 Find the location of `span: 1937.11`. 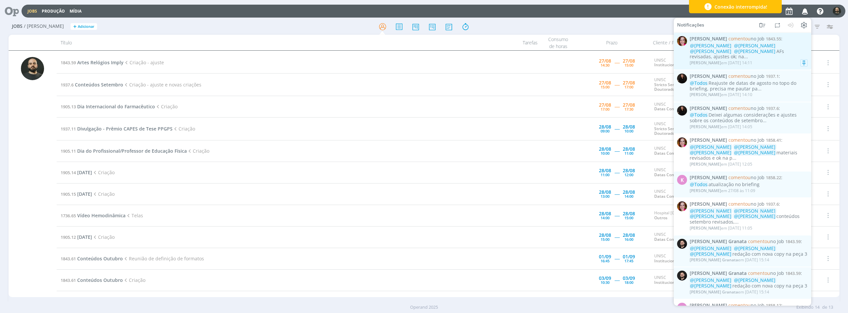

span: 1937.11 is located at coordinates (68, 129).